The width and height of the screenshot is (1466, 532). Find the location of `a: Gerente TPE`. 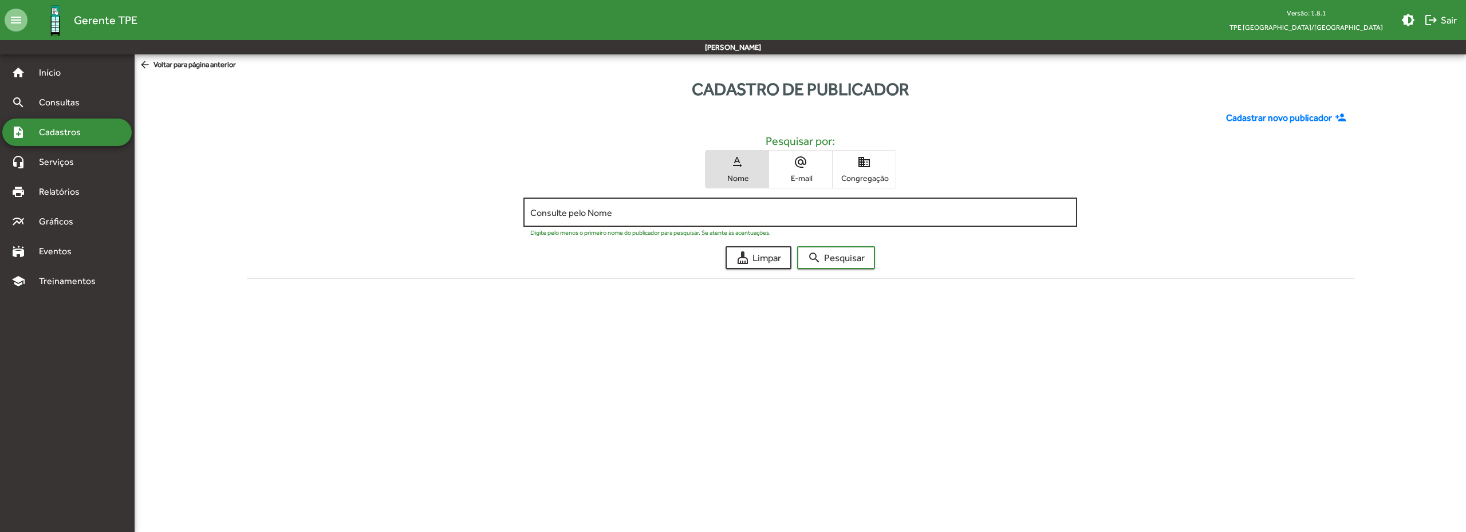

a: Gerente TPE is located at coordinates (82, 20).